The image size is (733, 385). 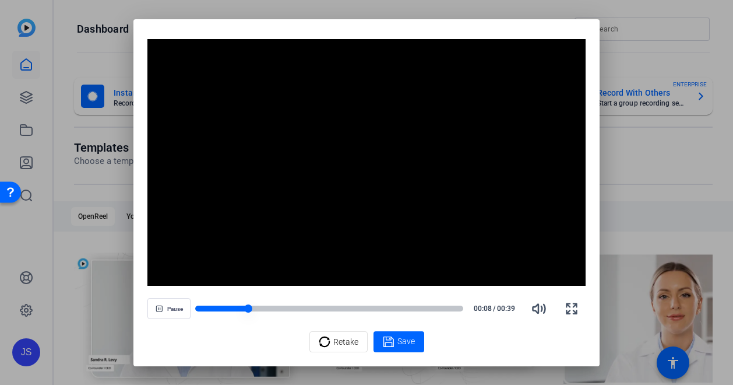 What do you see at coordinates (346, 342) in the screenshot?
I see `span: Retake` at bounding box center [346, 342].